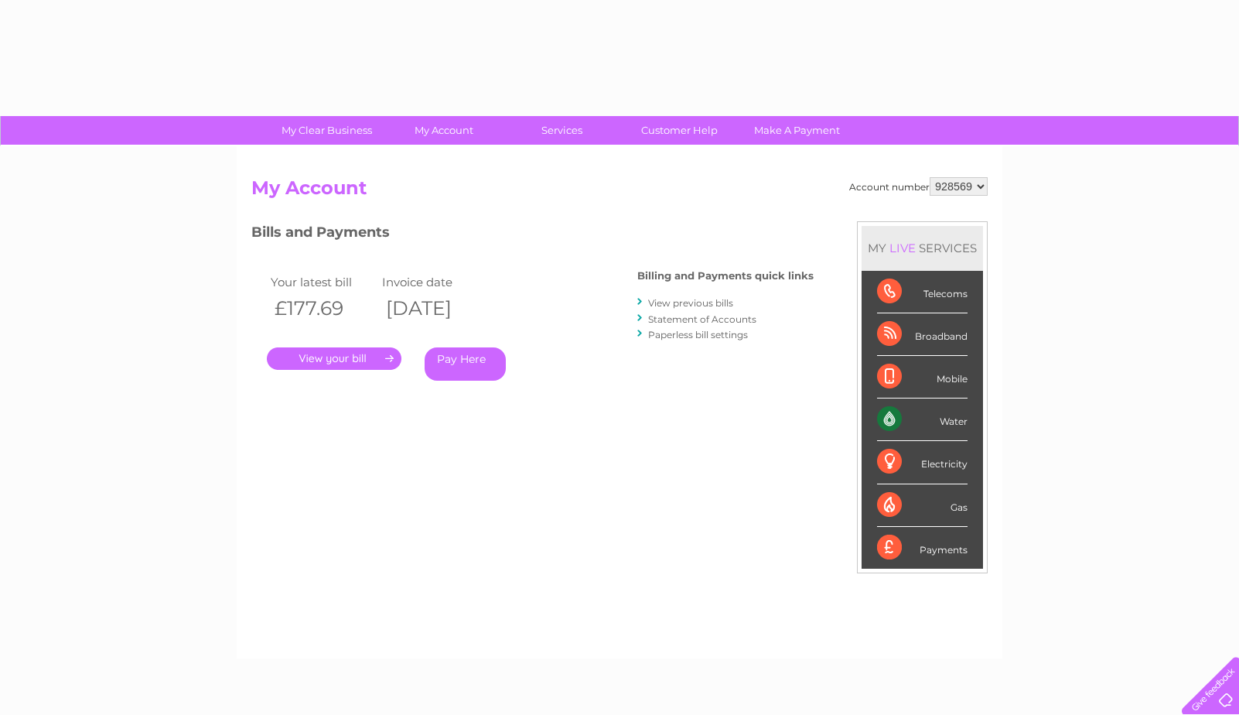  Describe the element at coordinates (922, 248) in the screenshot. I see `div: MY SERVICES` at that location.